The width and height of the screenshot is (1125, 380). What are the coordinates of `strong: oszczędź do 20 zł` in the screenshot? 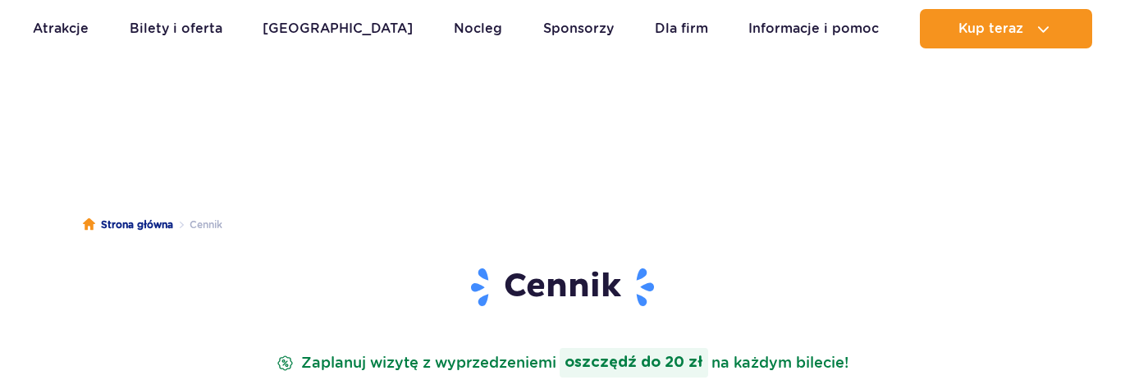 It's located at (634, 363).